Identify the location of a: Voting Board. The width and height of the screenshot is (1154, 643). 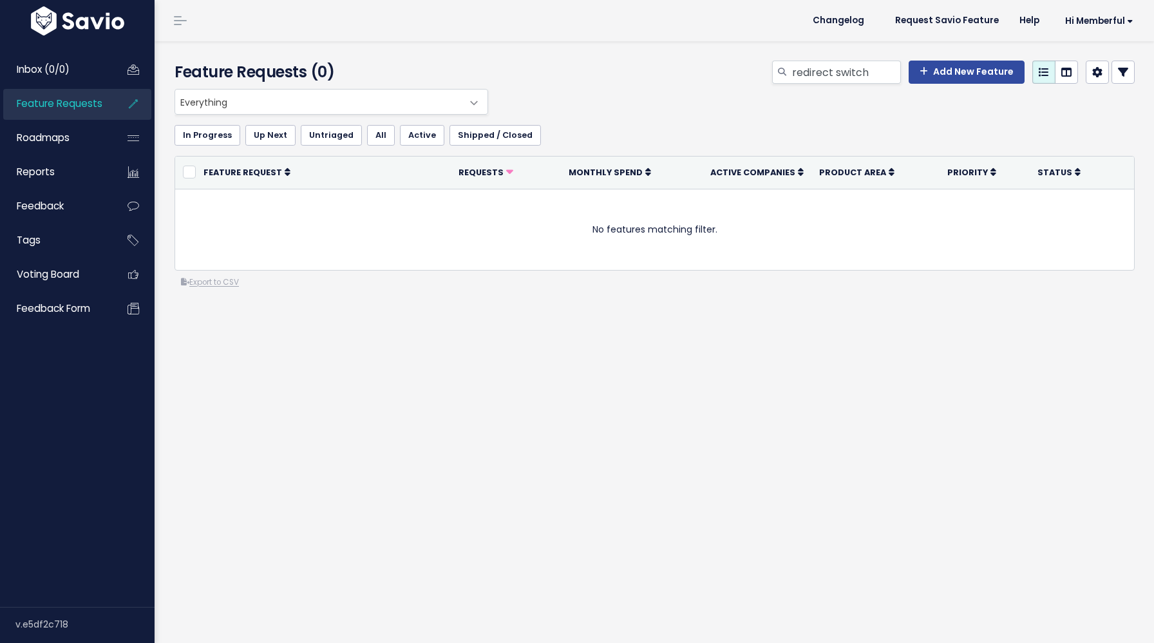
(55, 274).